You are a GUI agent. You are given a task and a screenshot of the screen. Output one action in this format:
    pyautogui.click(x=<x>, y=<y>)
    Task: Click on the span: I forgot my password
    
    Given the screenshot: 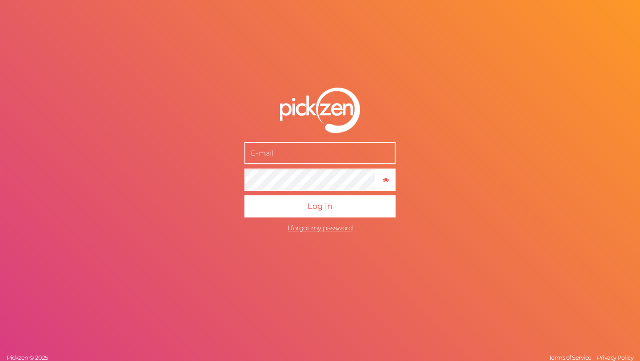 What is the action you would take?
    pyautogui.click(x=320, y=228)
    